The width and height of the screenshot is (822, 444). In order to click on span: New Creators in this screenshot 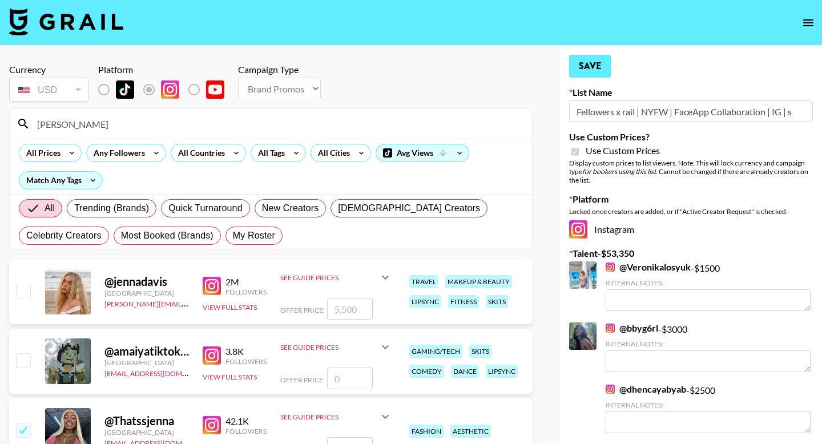, I will do `click(291, 208)`.